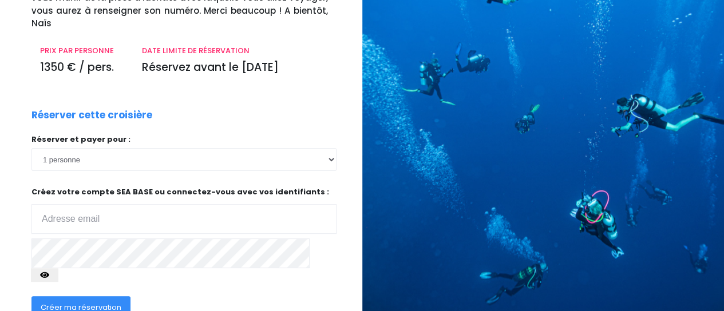 This screenshot has height=311, width=724. What do you see at coordinates (92, 116) in the screenshot?
I see `p: Réserver cette croisière` at bounding box center [92, 116].